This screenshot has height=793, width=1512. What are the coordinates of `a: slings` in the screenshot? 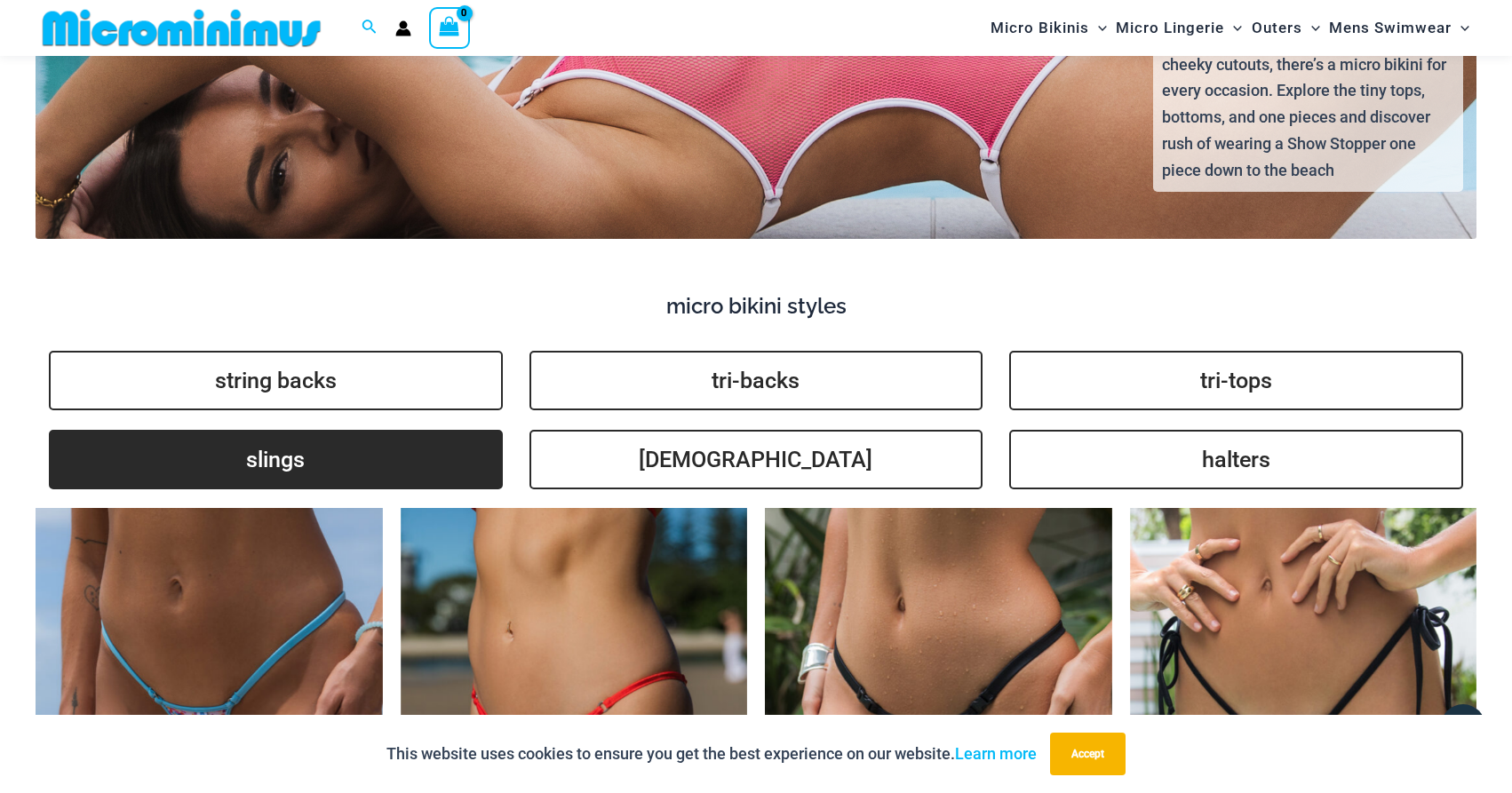 It's located at (276, 459).